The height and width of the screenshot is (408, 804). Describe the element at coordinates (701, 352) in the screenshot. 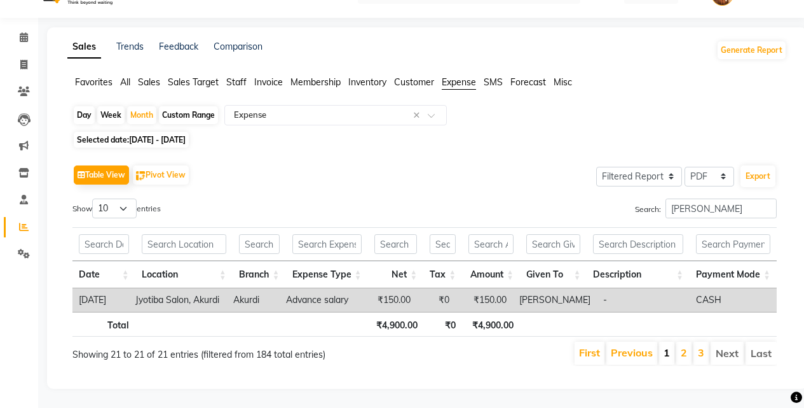

I see `a: 3` at that location.